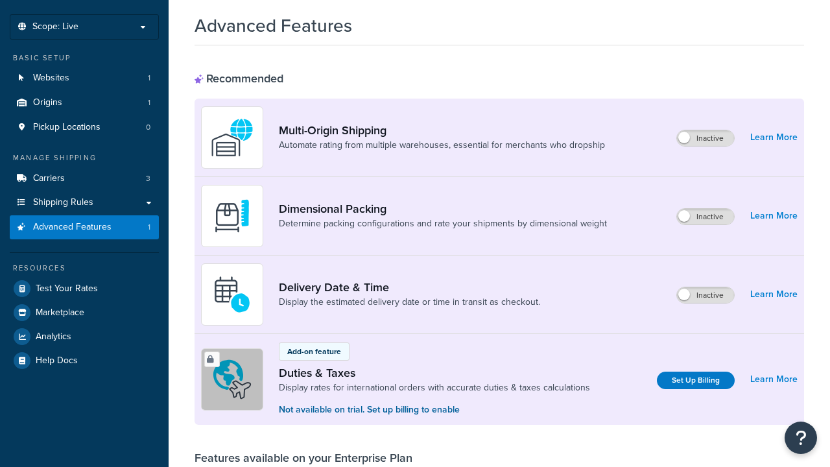  What do you see at coordinates (232, 138) in the screenshot?
I see `img: WatD5o0RtDAAAAAElFTkSuQmCC` at bounding box center [232, 138].